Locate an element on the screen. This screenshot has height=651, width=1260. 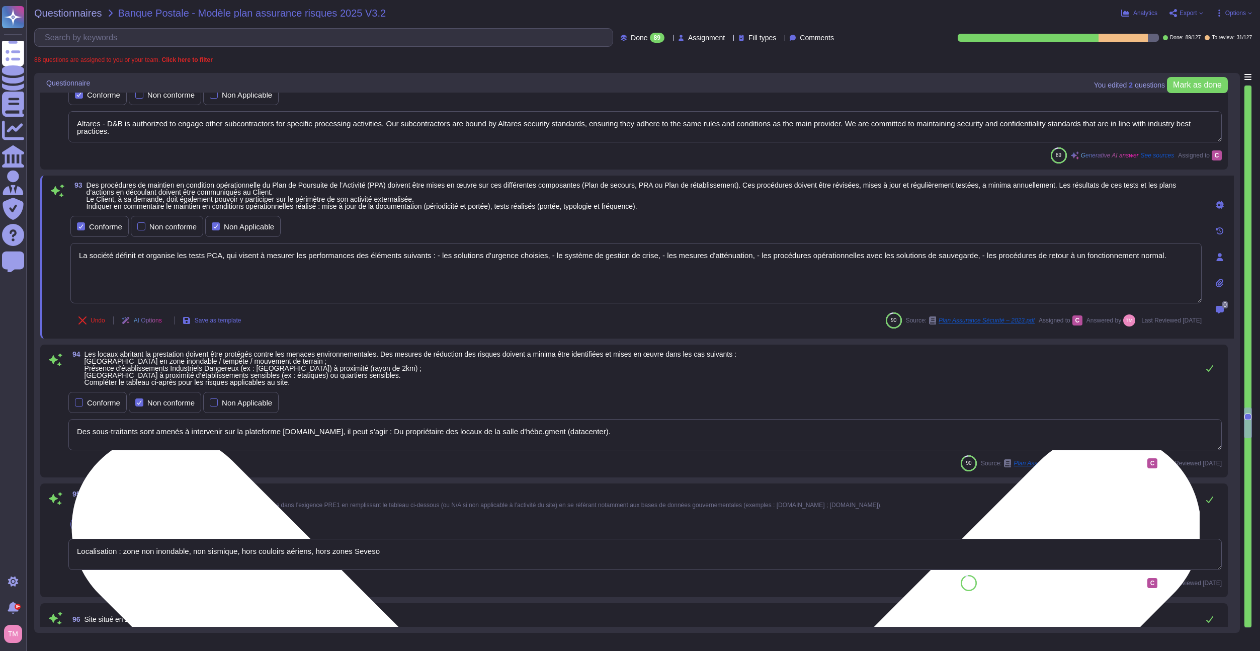
span: You edited question s is located at coordinates (1129, 85).